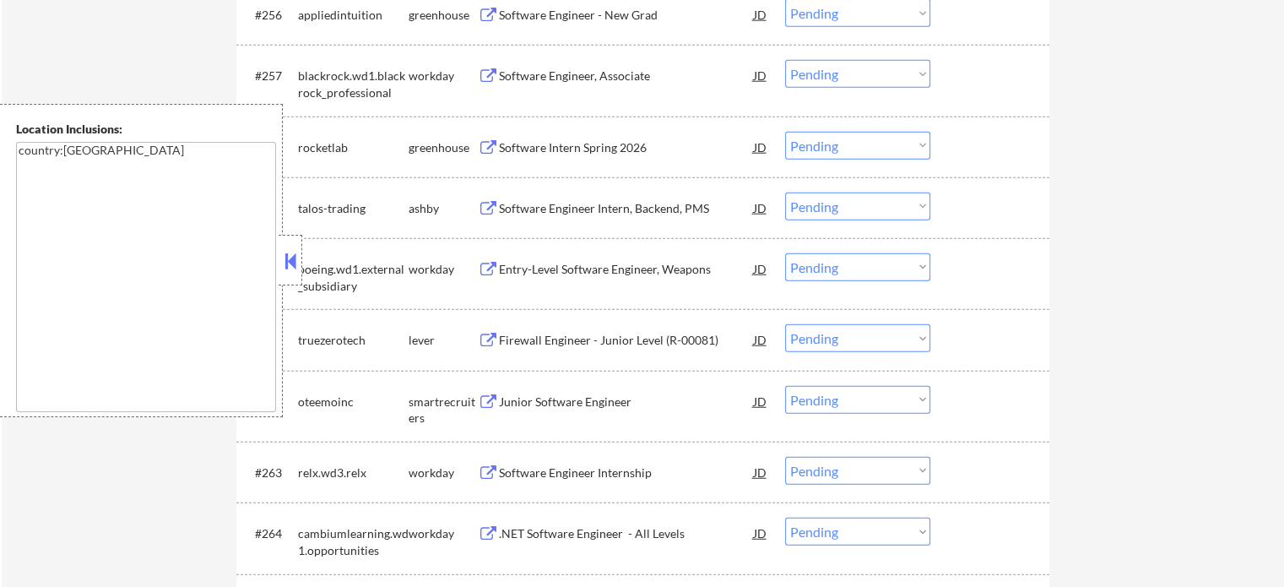 This screenshot has height=587, width=1284. What do you see at coordinates (626, 76) in the screenshot?
I see `div: Software Engineer, Associate` at bounding box center [626, 76].